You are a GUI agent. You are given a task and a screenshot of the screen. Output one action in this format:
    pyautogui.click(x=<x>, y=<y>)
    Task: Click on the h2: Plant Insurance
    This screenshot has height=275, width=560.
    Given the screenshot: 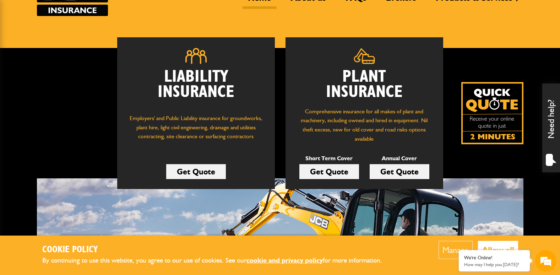 What is the action you would take?
    pyautogui.click(x=364, y=84)
    